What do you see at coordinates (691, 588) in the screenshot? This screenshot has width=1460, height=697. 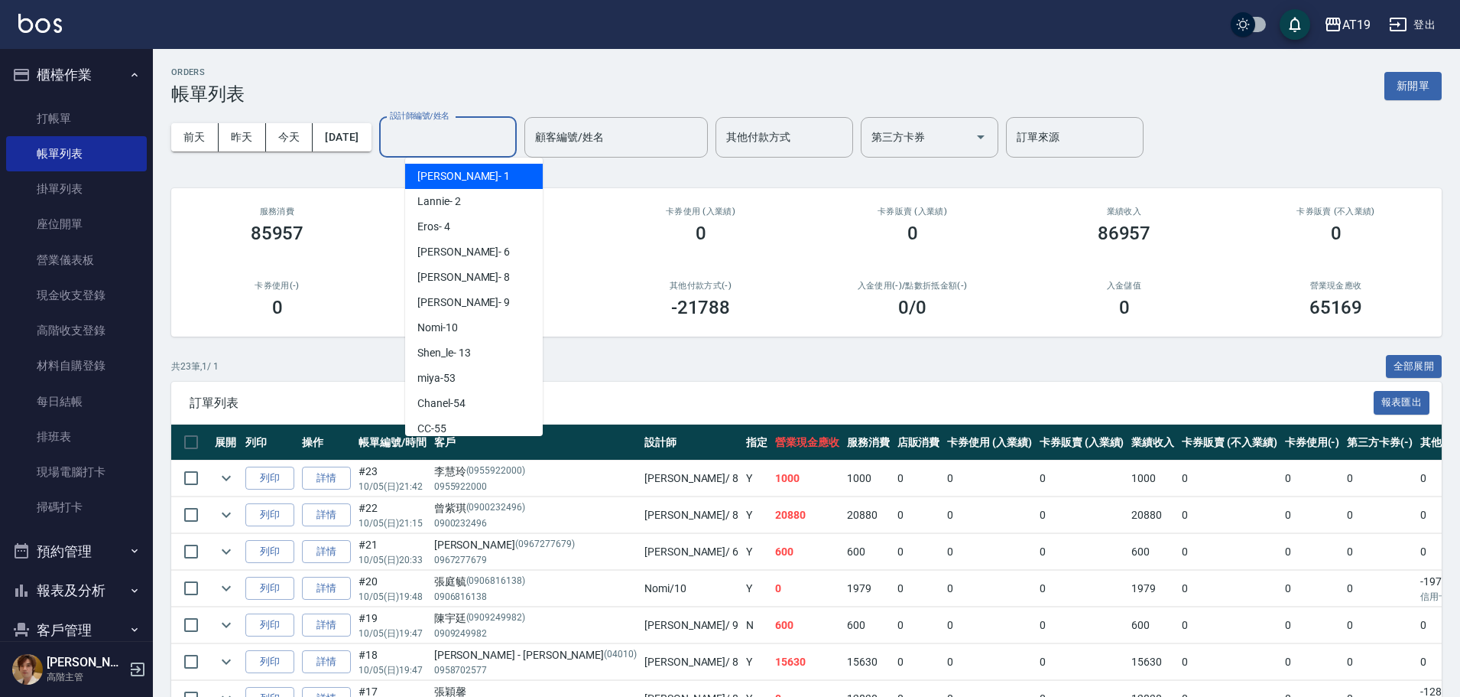 I see `td: Nomi /10` at bounding box center [691, 588].